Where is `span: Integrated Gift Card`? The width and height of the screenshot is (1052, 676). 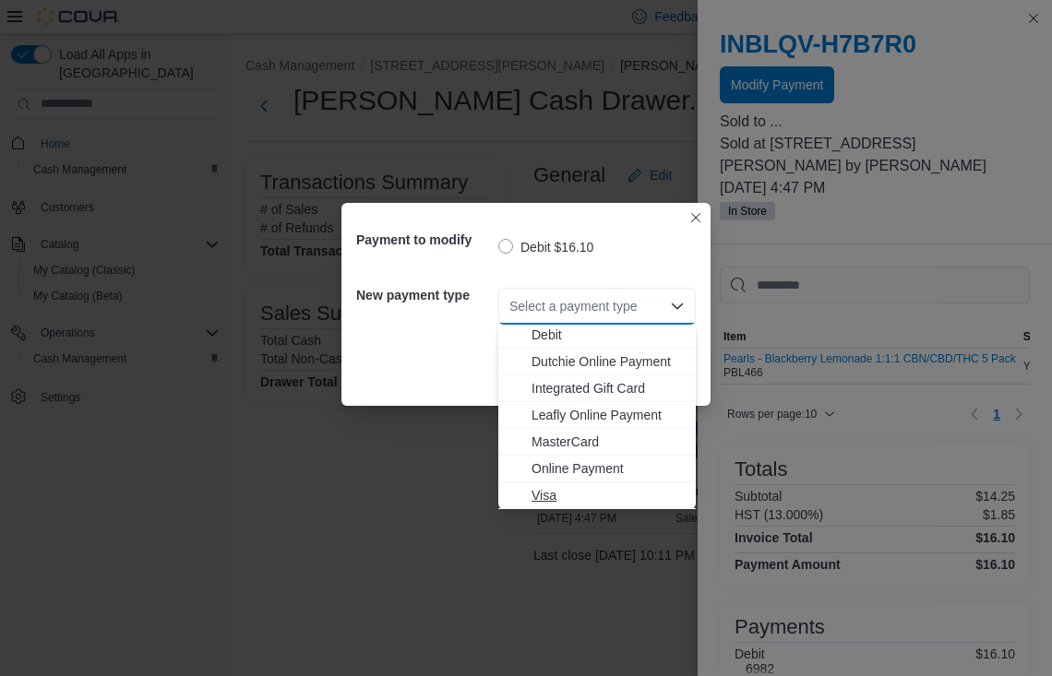 span: Integrated Gift Card is located at coordinates (608, 388).